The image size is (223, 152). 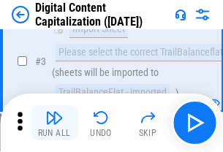 What do you see at coordinates (54, 117) in the screenshot?
I see `img: Run All` at bounding box center [54, 117].